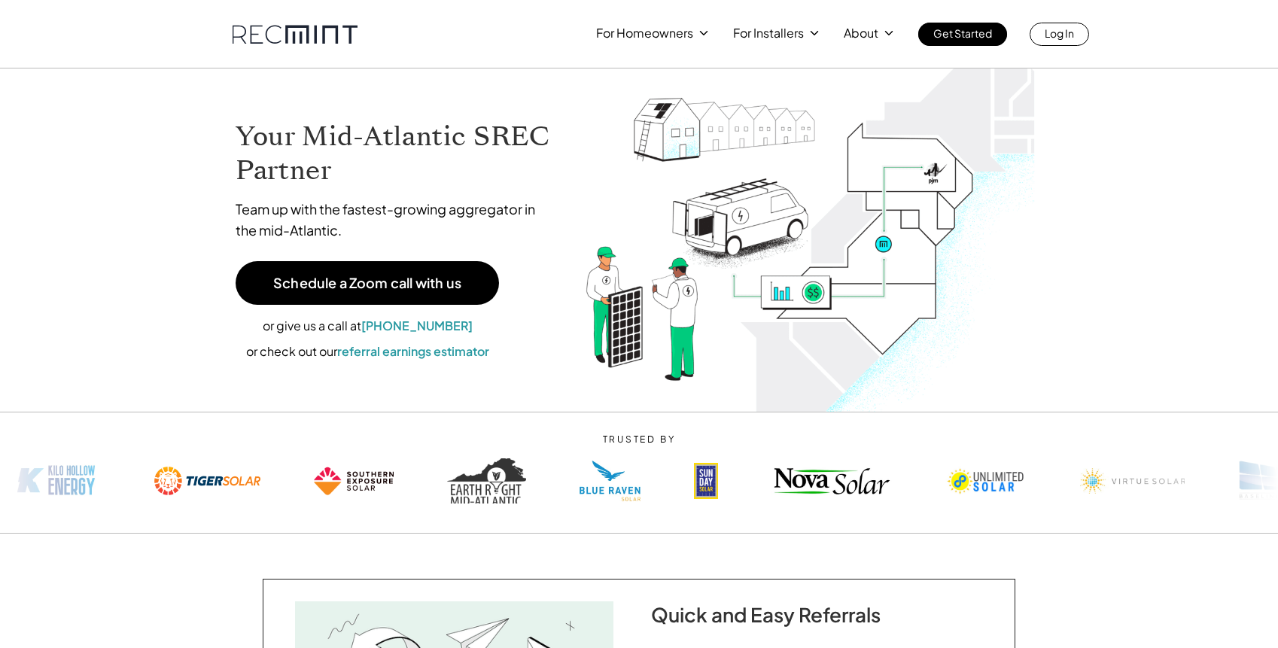 The height and width of the screenshot is (648, 1278). I want to click on p: Log In, so click(1059, 33).